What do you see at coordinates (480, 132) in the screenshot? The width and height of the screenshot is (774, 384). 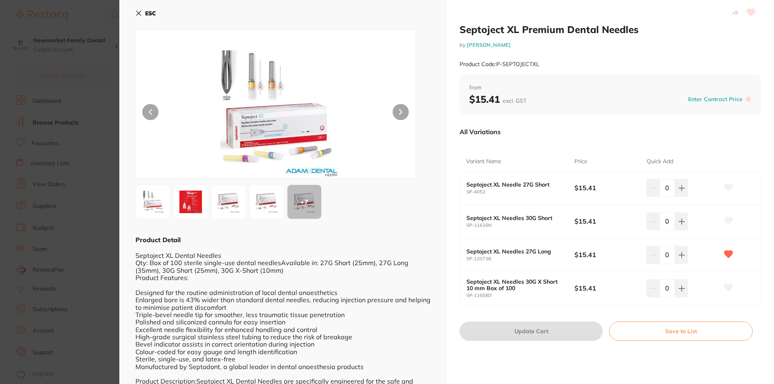 I see `p: All Variations` at bounding box center [480, 132].